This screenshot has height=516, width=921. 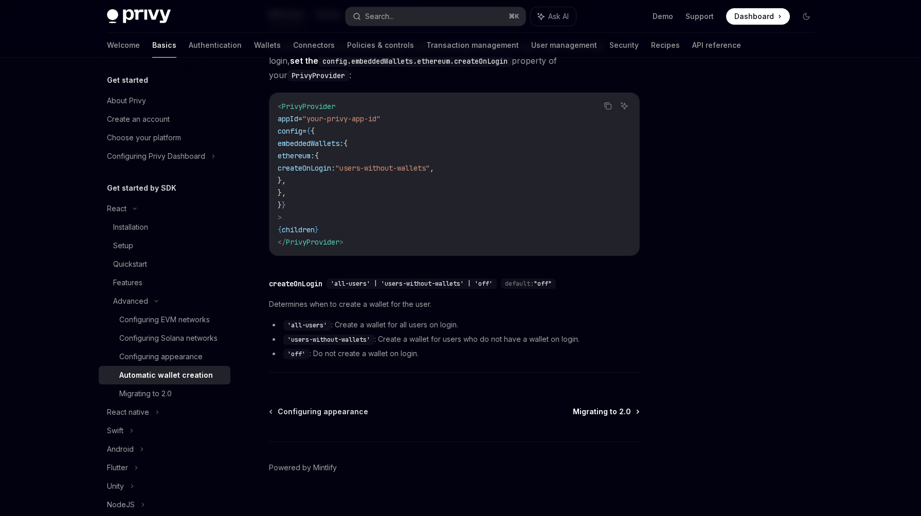 What do you see at coordinates (165, 246) in the screenshot?
I see `a: Setup` at bounding box center [165, 246].